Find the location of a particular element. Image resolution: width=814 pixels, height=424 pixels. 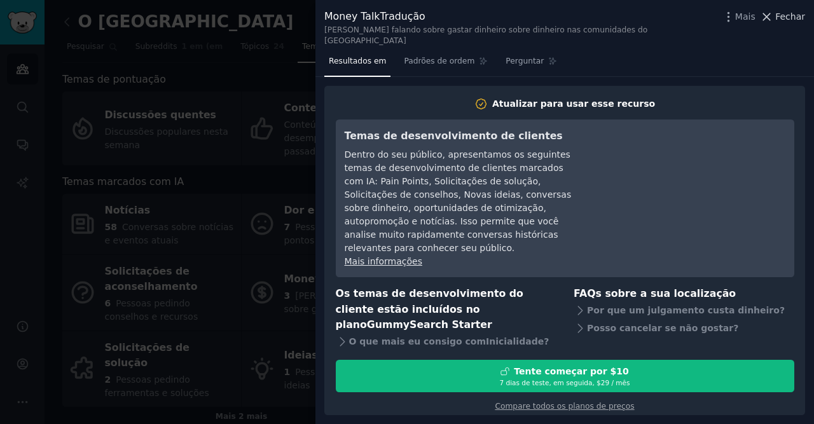

span: Padrões de ordem is located at coordinates (439, 62).